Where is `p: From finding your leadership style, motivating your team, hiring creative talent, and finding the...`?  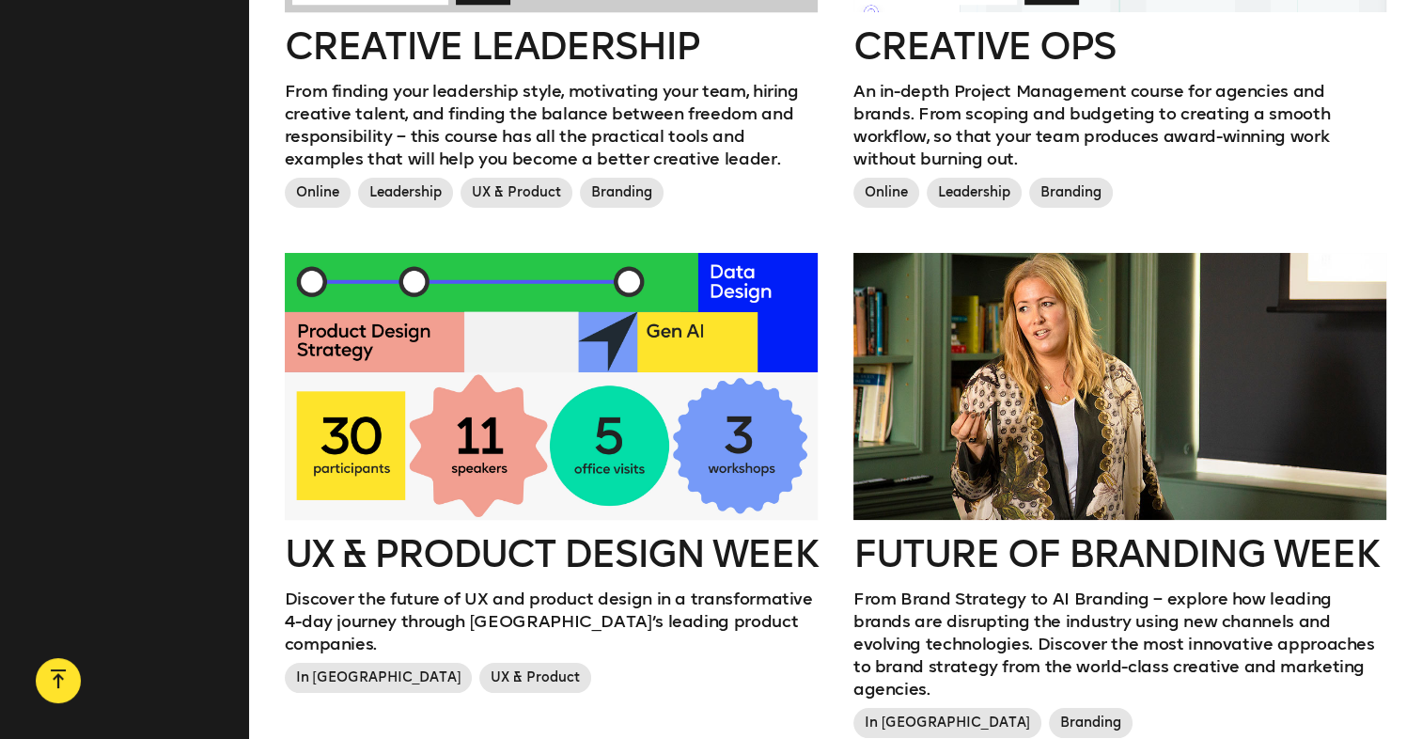 p: From finding your leadership style, motivating your team, hiring creative talent, and finding the... is located at coordinates (551, 125).